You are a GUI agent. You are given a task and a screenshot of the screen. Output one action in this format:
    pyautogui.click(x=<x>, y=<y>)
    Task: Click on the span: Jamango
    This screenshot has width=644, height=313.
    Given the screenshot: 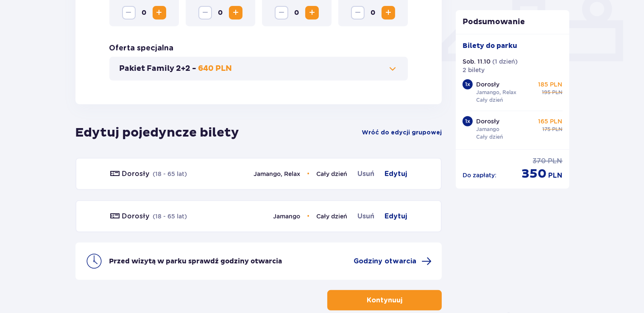 What is the action you would take?
    pyautogui.click(x=287, y=216)
    